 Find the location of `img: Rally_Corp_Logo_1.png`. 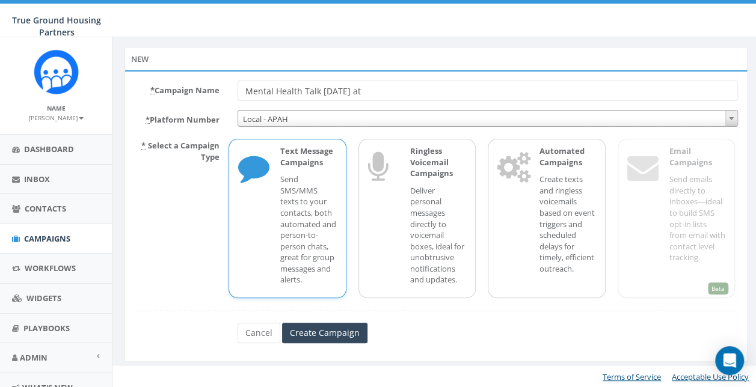

img: Rally_Corp_Logo_1.png is located at coordinates (56, 72).